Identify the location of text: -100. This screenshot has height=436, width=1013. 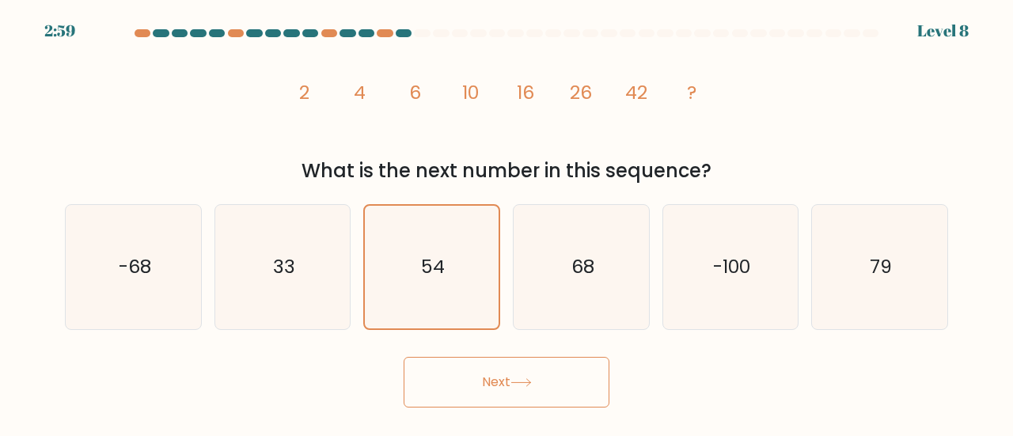
(732, 266).